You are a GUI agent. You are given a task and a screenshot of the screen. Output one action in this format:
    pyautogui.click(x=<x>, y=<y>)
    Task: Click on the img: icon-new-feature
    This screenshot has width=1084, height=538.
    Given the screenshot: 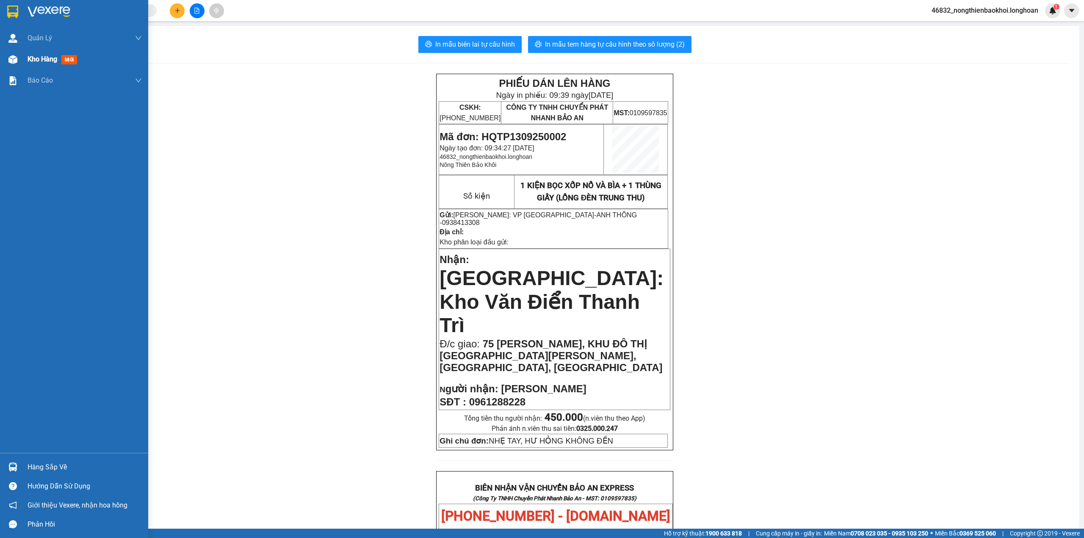 What is the action you would take?
    pyautogui.click(x=1053, y=11)
    